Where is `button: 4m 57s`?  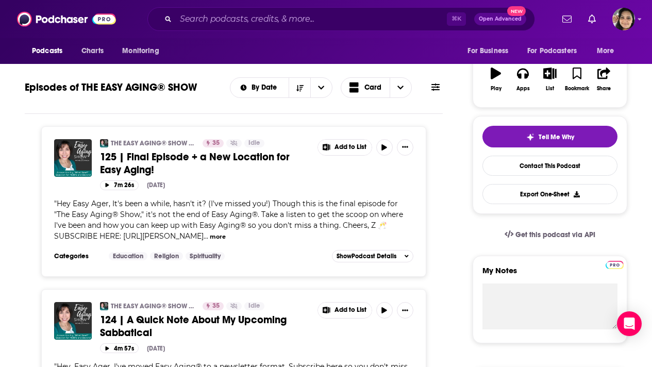
button: 4m 57s is located at coordinates (119, 348).